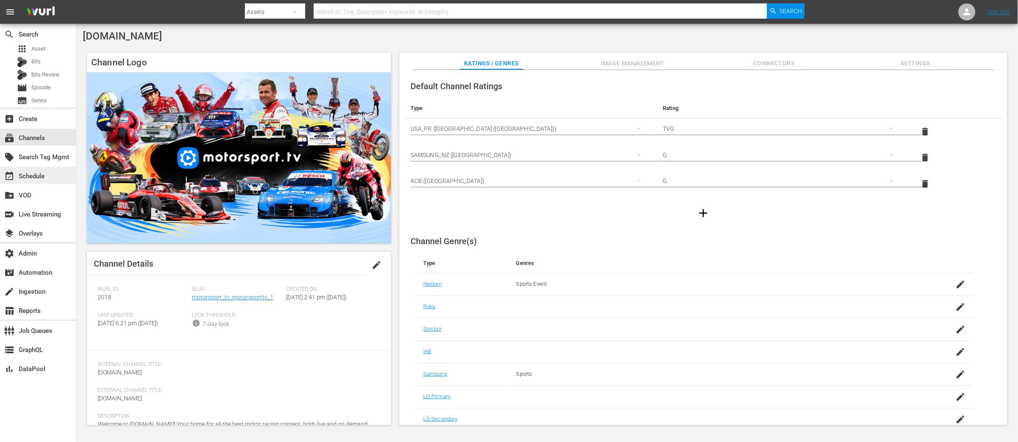  Describe the element at coordinates (491, 63) in the screenshot. I see `span: Ratings / Genres` at that location.